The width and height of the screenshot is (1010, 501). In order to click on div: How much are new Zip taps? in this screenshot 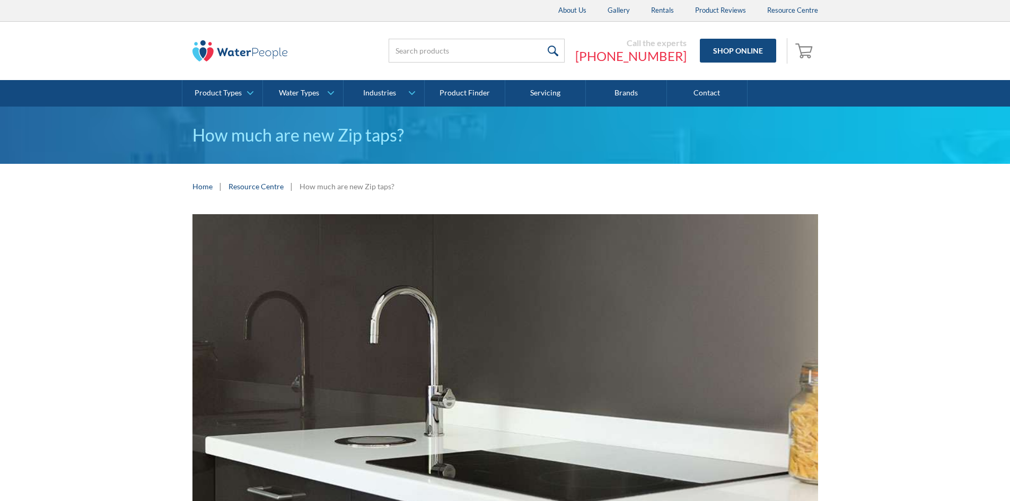, I will do `click(347, 186)`.